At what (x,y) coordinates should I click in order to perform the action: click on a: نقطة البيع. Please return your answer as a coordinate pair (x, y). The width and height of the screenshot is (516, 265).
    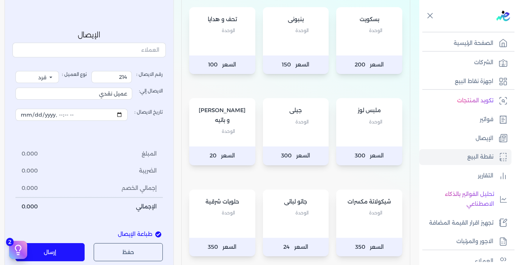
    Looking at the image, I should click on (466, 157).